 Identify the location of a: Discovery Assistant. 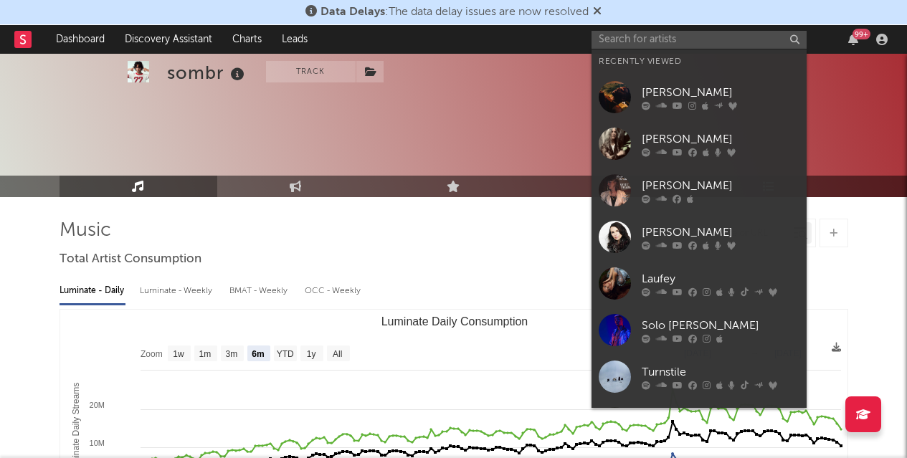
(168, 39).